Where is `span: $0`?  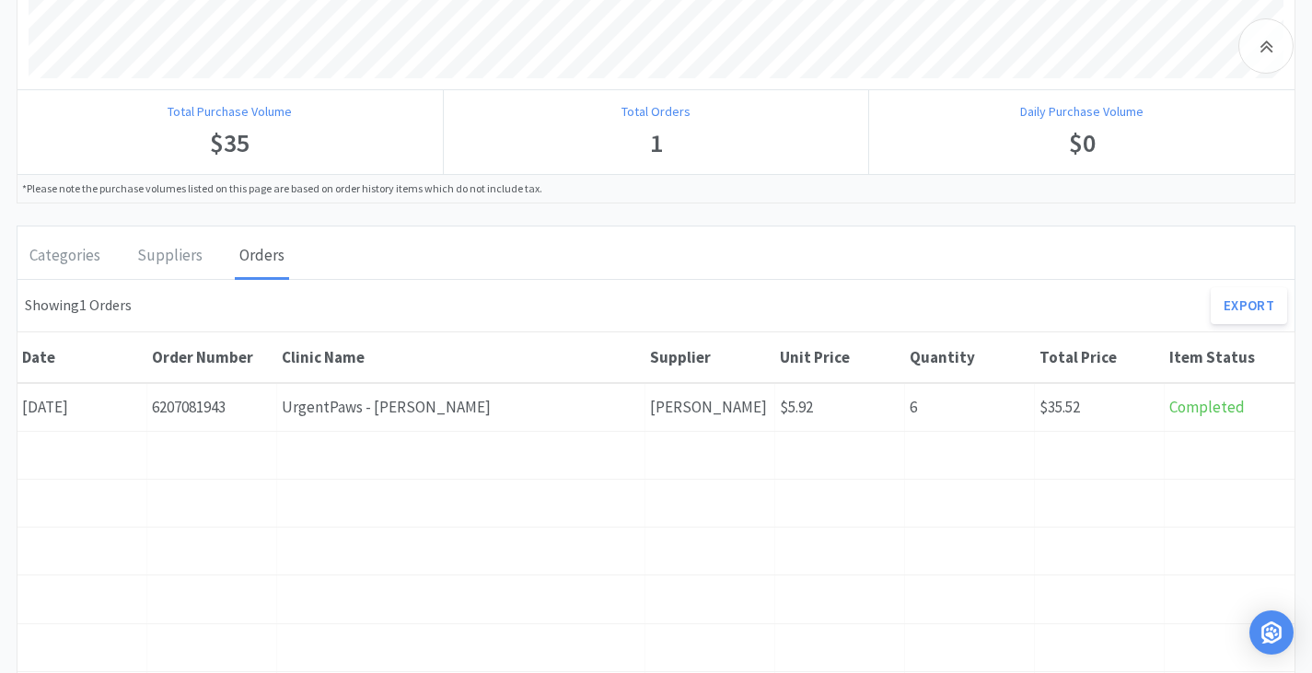 span: $0 is located at coordinates (1082, 143).